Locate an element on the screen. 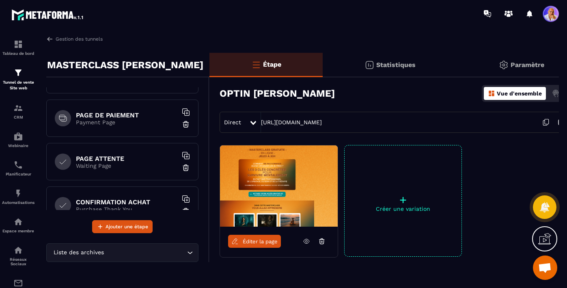 This screenshot has width=567, height=288. img: dashboard-orange.40269519.svg is located at coordinates (491, 93).